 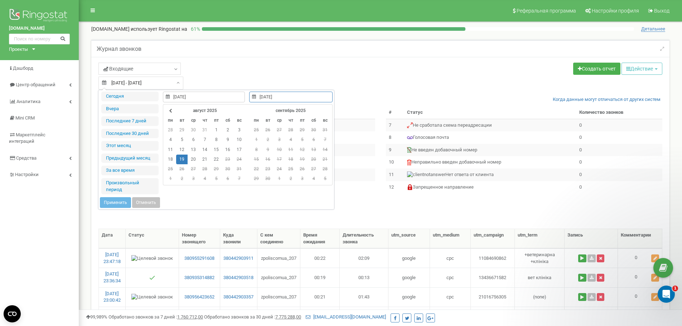 What do you see at coordinates (140, 69) in the screenshot?
I see `a: Входящие` at bounding box center [140, 69].